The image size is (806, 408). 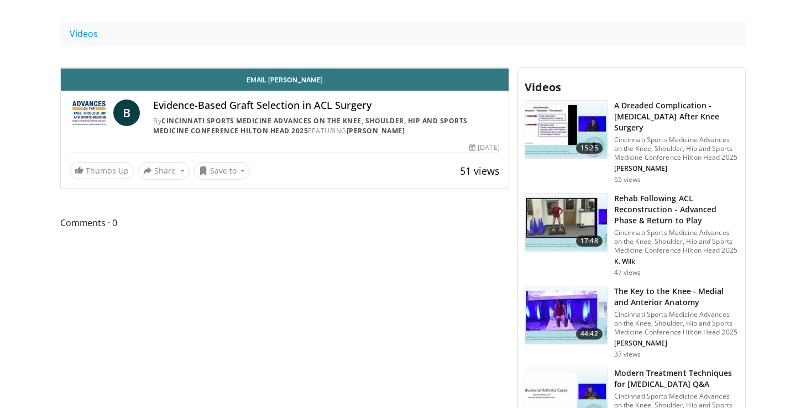 I want to click on span: 51 views, so click(x=480, y=171).